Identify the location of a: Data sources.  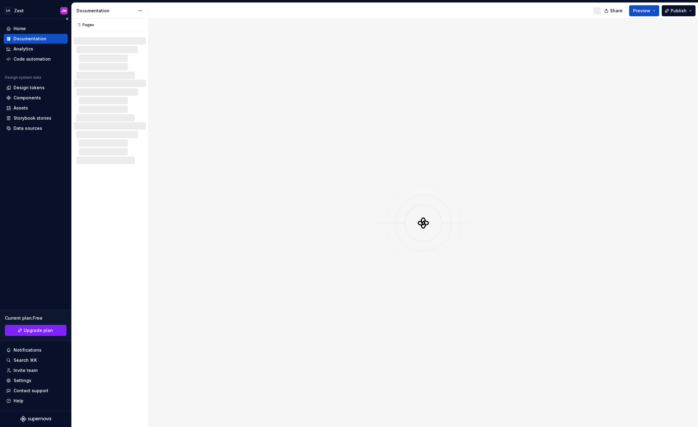
(36, 128).